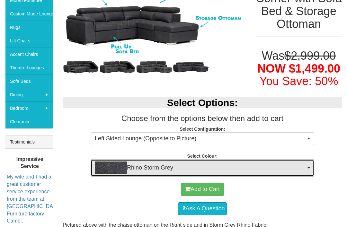 This screenshot has width=347, height=227. What do you see at coordinates (29, 68) in the screenshot?
I see `a: Theatre Lounges` at bounding box center [29, 68].